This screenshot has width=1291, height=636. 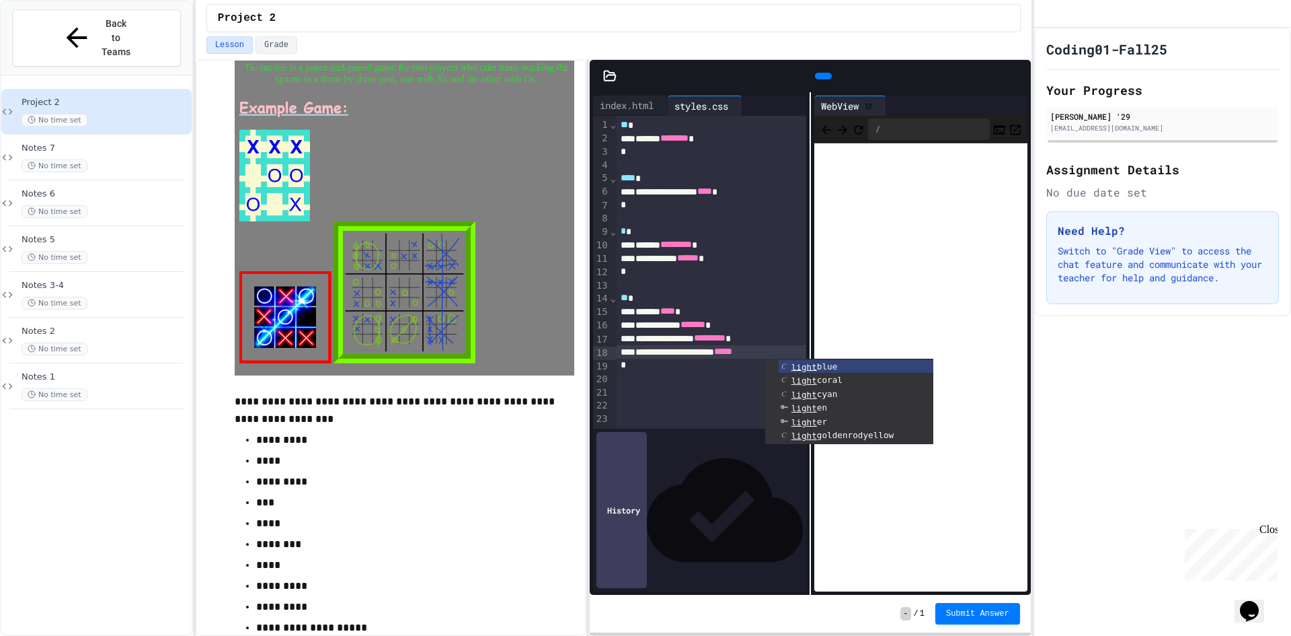 I want to click on h2: Assignment Details, so click(x=1163, y=169).